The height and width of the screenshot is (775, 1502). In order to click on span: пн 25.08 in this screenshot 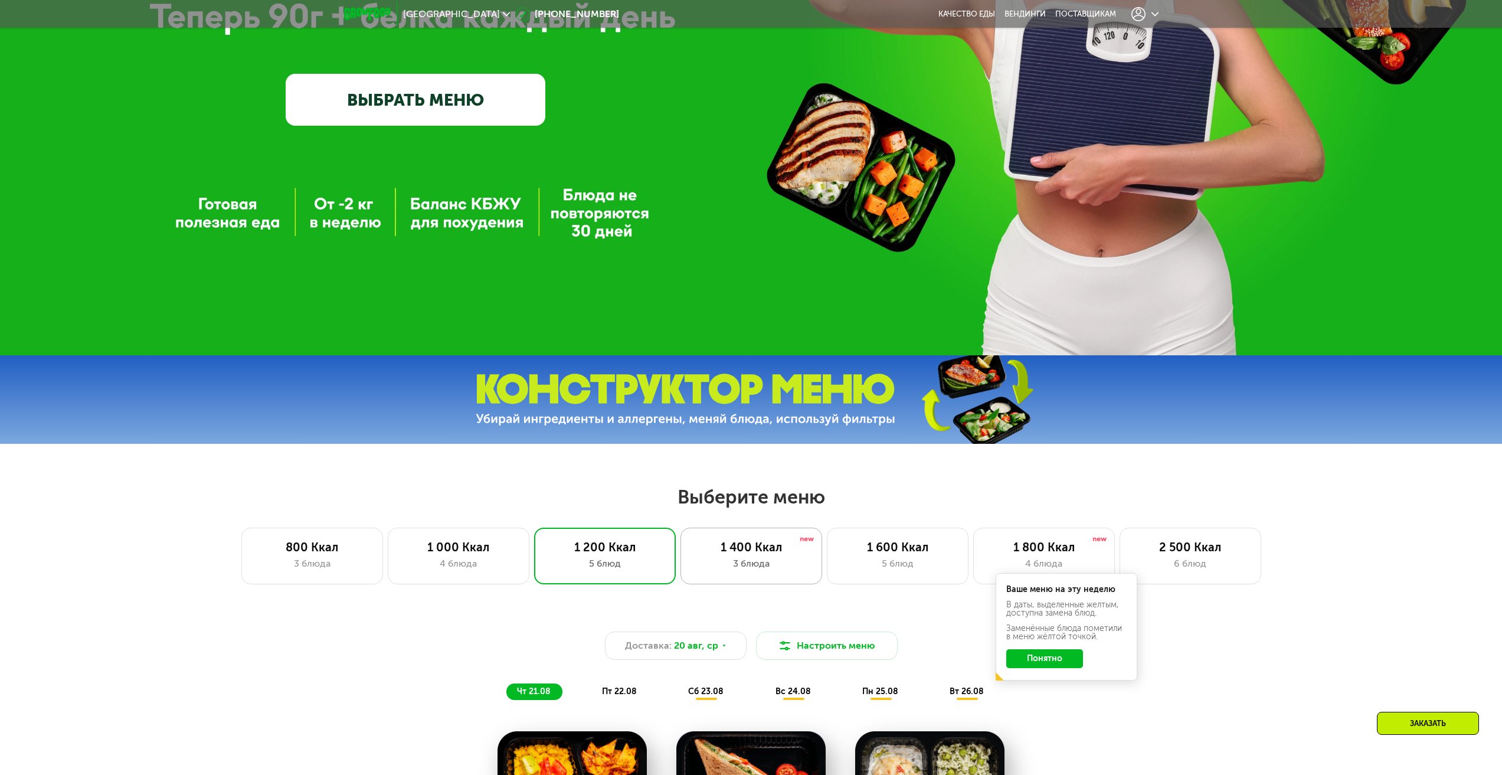, I will do `click(880, 691)`.